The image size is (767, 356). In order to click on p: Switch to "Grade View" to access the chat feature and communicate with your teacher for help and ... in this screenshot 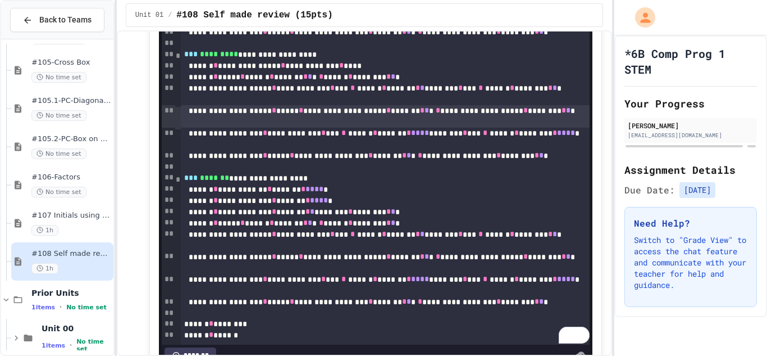, I will do `click(691, 262)`.